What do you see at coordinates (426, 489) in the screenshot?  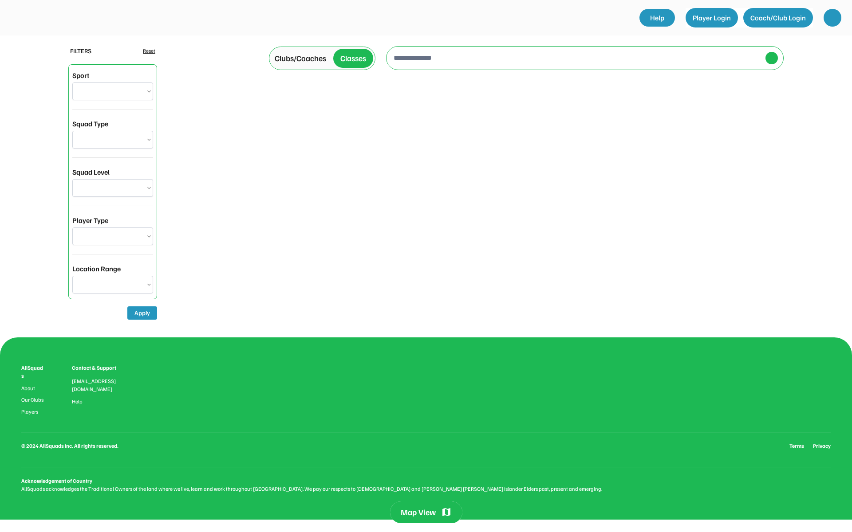 I see `div: AllSquads acknowledges the Traditional Owners of the land where we live, learn and work throughou...` at bounding box center [426, 489].